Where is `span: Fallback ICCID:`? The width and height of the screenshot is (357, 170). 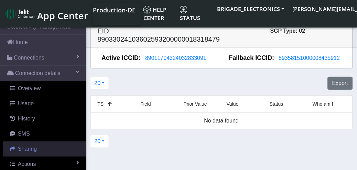
span: Fallback ICCID: is located at coordinates (252, 58).